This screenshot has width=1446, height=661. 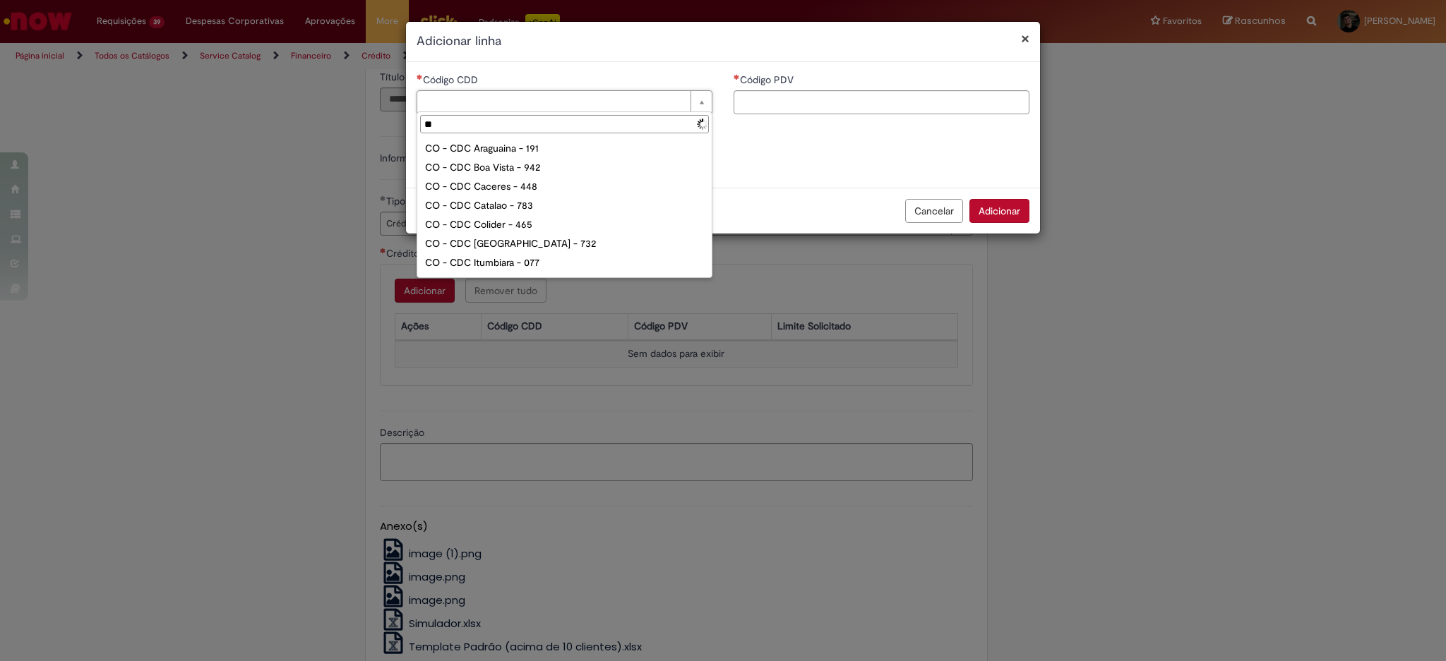 I want to click on div: CO - CDC Catalao - 783, so click(x=564, y=205).